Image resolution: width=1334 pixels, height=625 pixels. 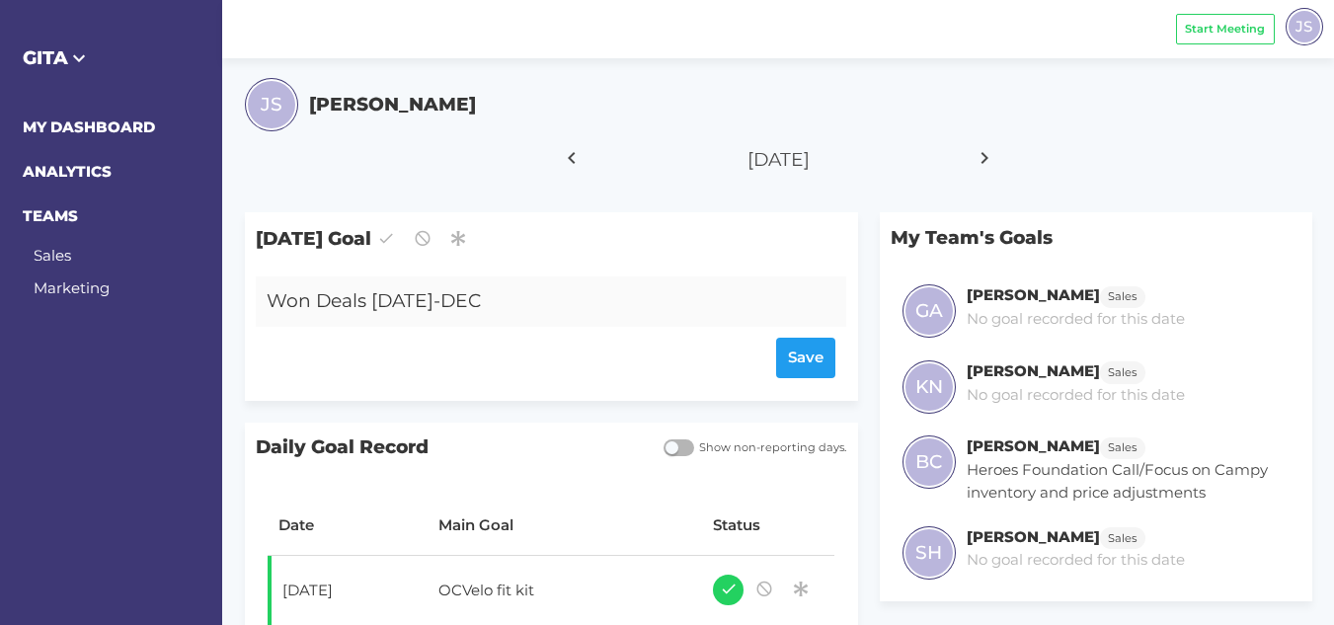 What do you see at coordinates (348, 525) in the screenshot?
I see `div: Date` at bounding box center [348, 525].